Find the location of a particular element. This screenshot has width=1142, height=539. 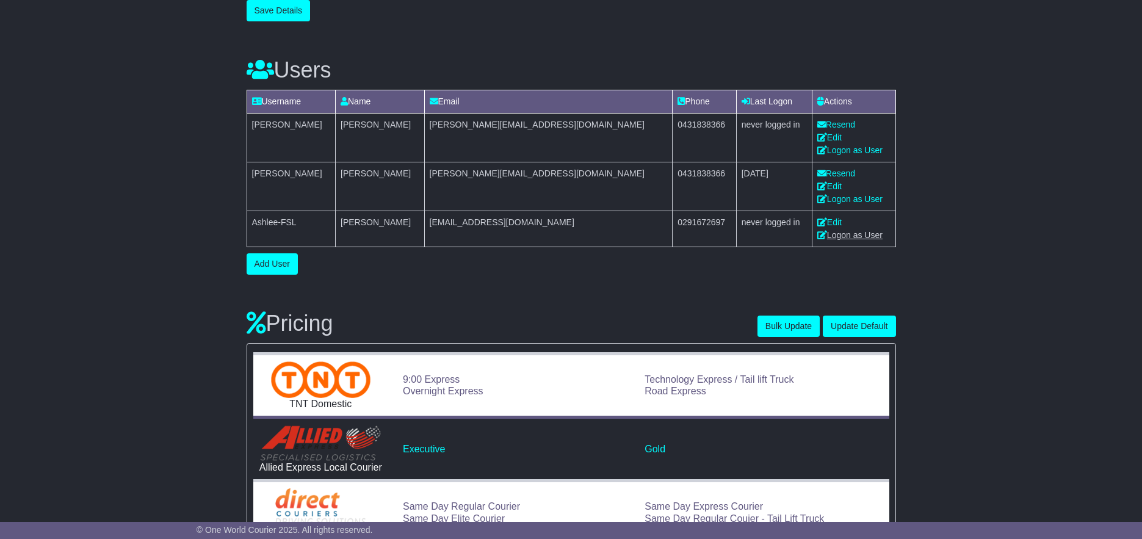

button: Update Default is located at coordinates (859, 326).